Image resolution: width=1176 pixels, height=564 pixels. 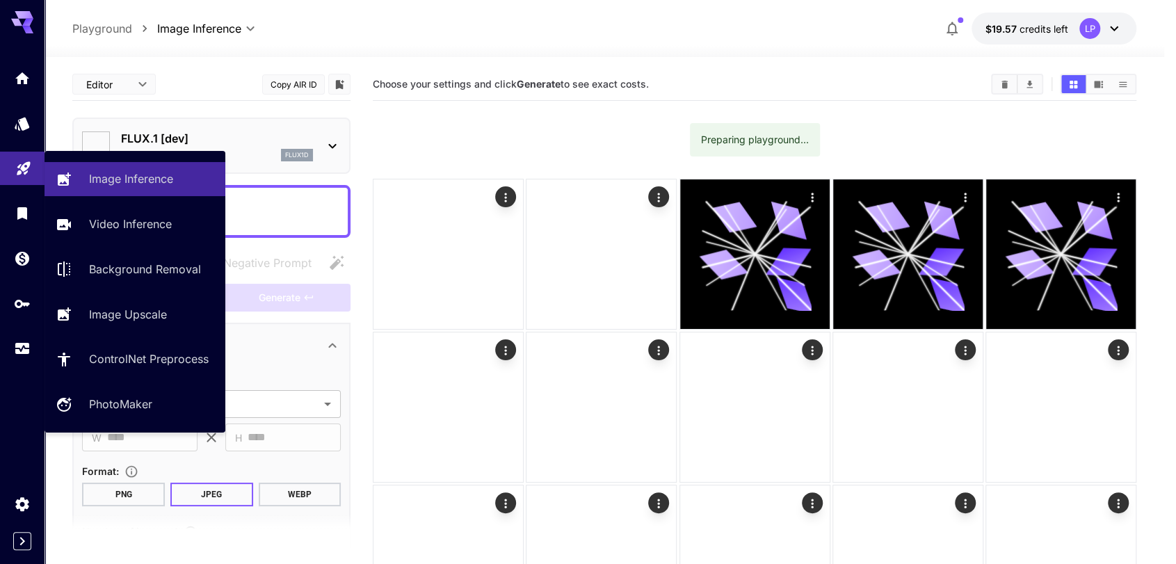 I want to click on button: WEBP, so click(x=300, y=495).